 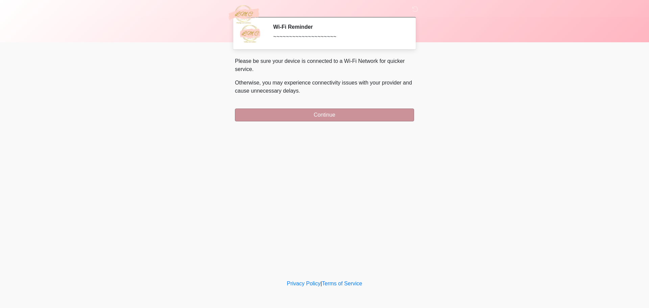 I want to click on p: Please be sure your device is connected to a Wi-Fi Network for quicker service., so click(x=324, y=65).